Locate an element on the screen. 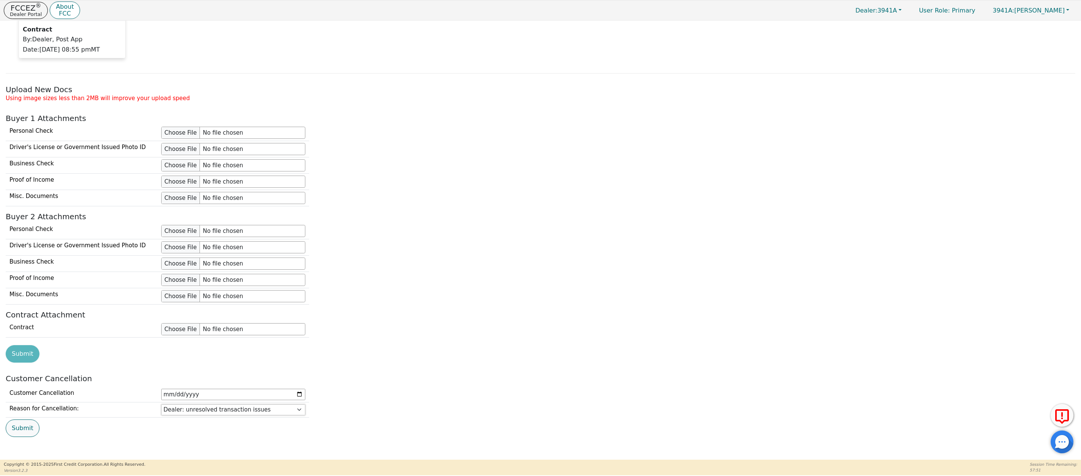 The image size is (1081, 476). button: Dealer:3941A is located at coordinates (878, 10).